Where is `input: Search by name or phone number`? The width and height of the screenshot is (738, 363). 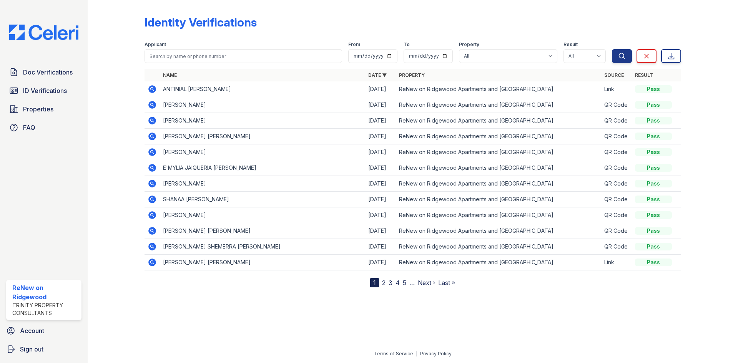 input: Search by name or phone number is located at coordinates (243, 56).